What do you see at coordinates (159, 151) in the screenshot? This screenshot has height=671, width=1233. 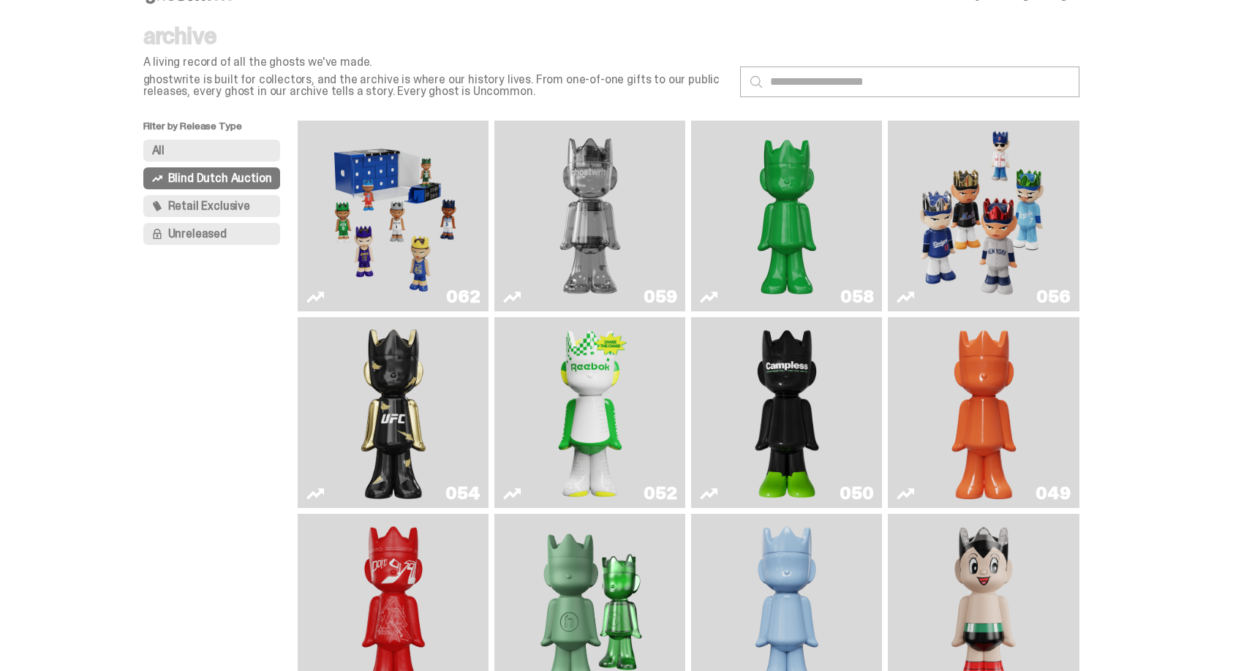 I see `span: All` at bounding box center [159, 151].